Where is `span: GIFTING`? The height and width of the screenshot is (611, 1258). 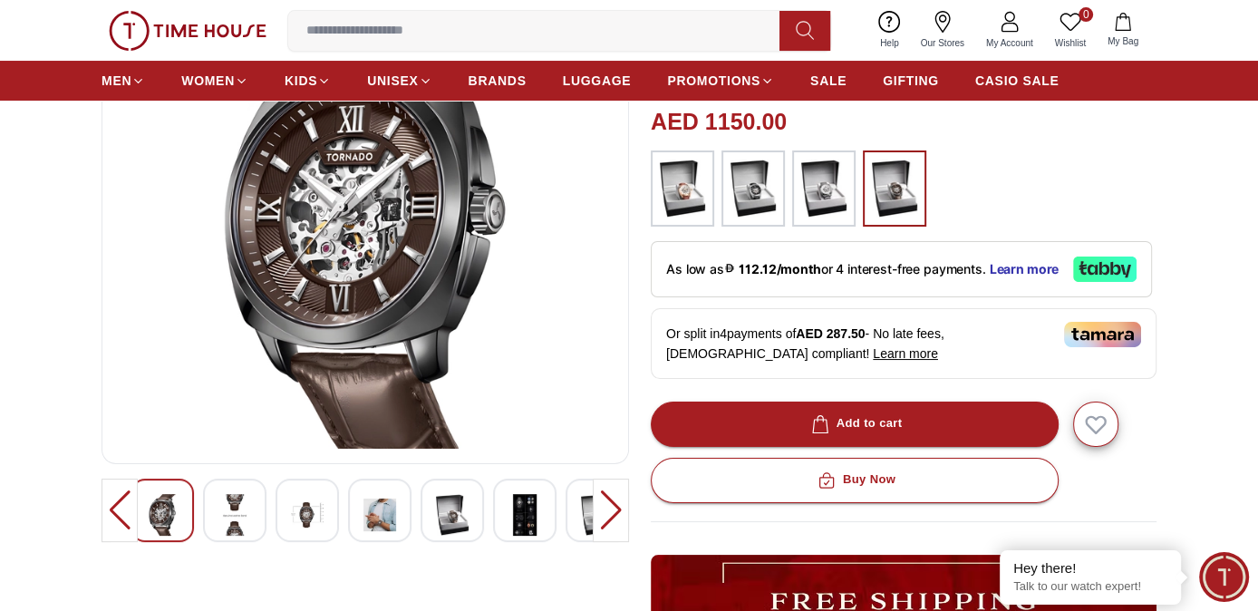
span: GIFTING is located at coordinates (911, 81).